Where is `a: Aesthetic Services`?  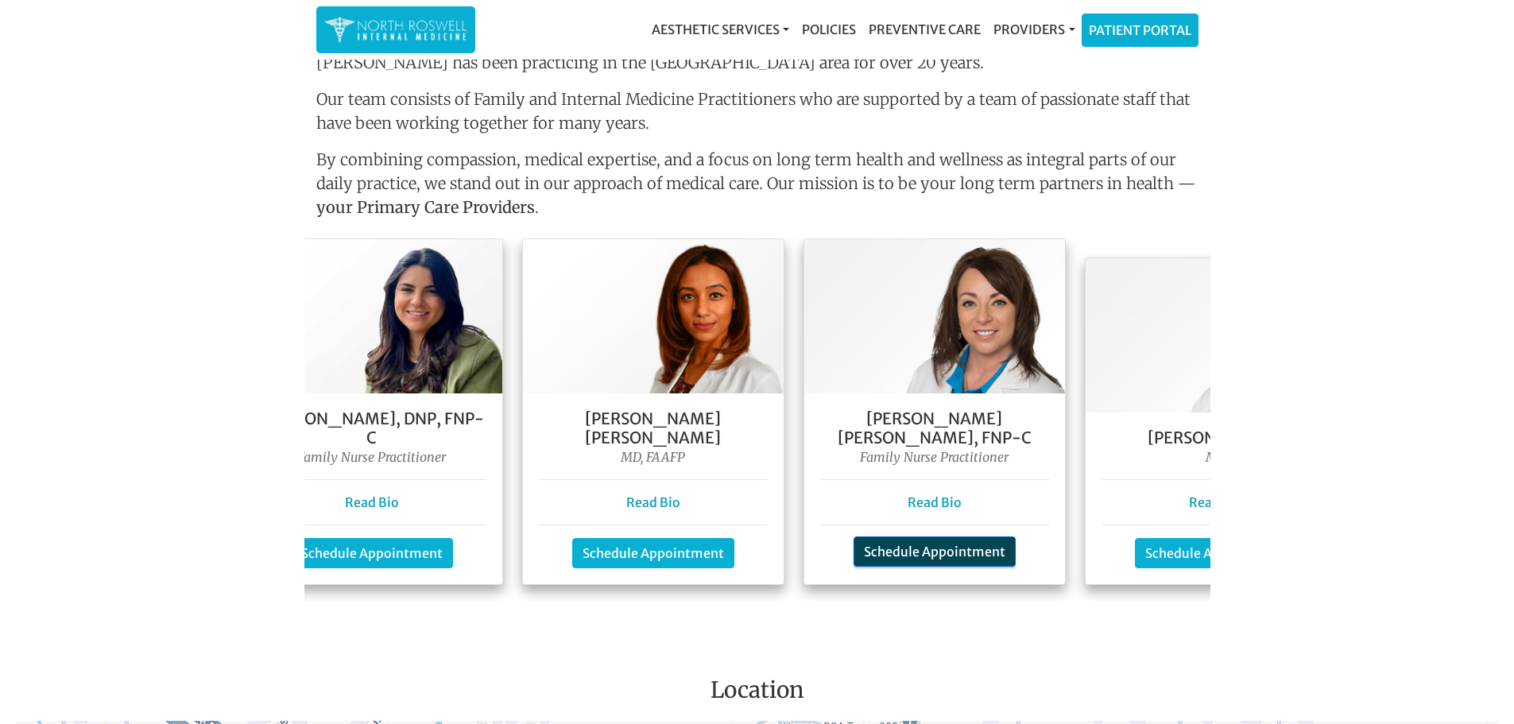 a: Aesthetic Services is located at coordinates (720, 29).